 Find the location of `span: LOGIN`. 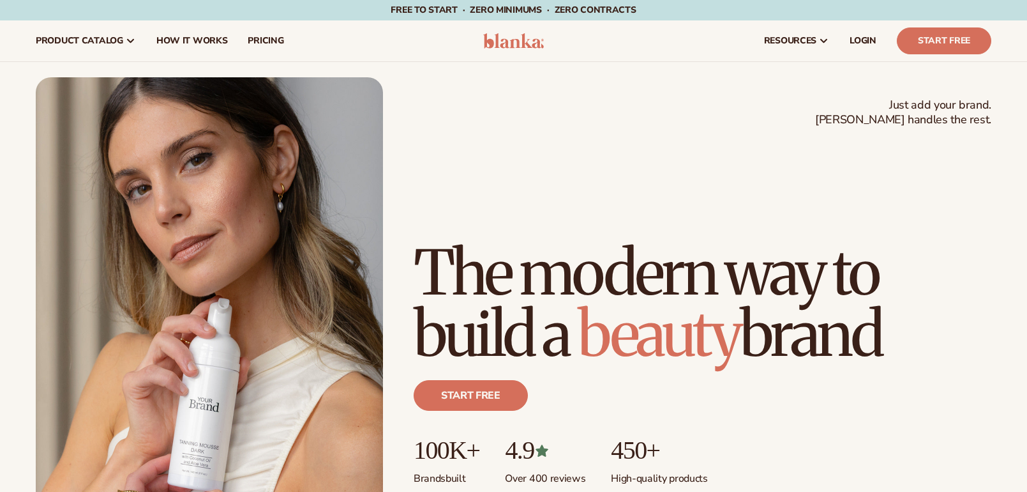

span: LOGIN is located at coordinates (863, 41).